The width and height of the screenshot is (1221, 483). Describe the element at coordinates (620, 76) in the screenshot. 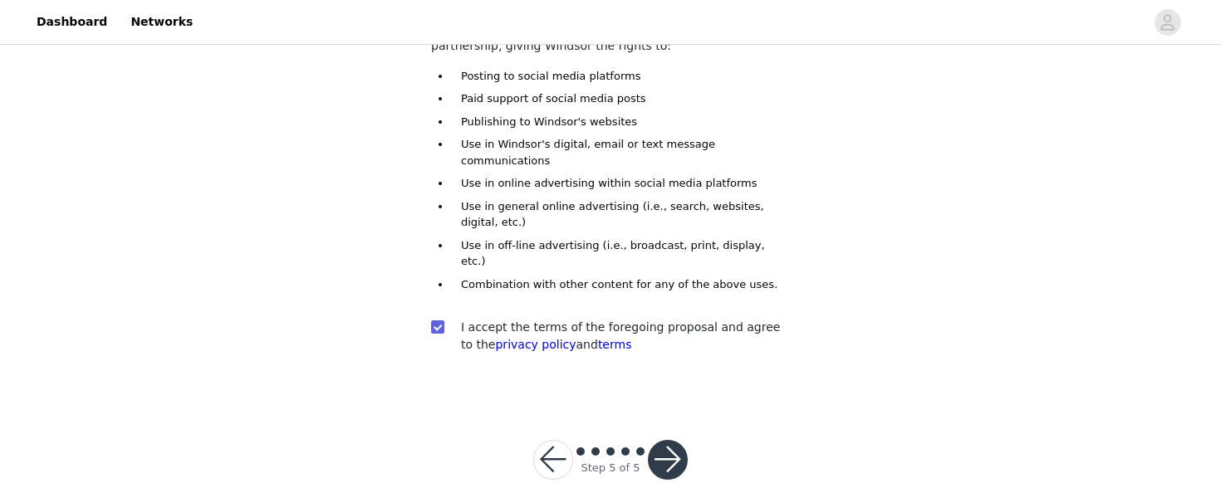

I see `li: Posting to social media platforms` at that location.